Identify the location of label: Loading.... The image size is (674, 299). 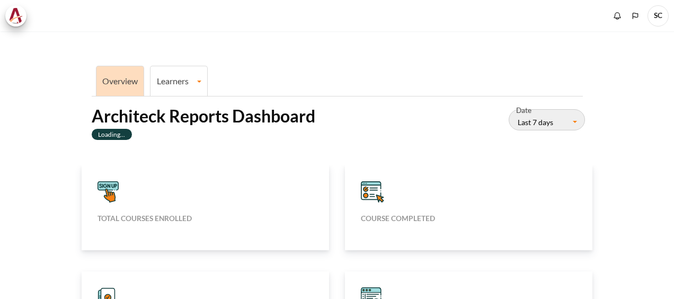
(112, 134).